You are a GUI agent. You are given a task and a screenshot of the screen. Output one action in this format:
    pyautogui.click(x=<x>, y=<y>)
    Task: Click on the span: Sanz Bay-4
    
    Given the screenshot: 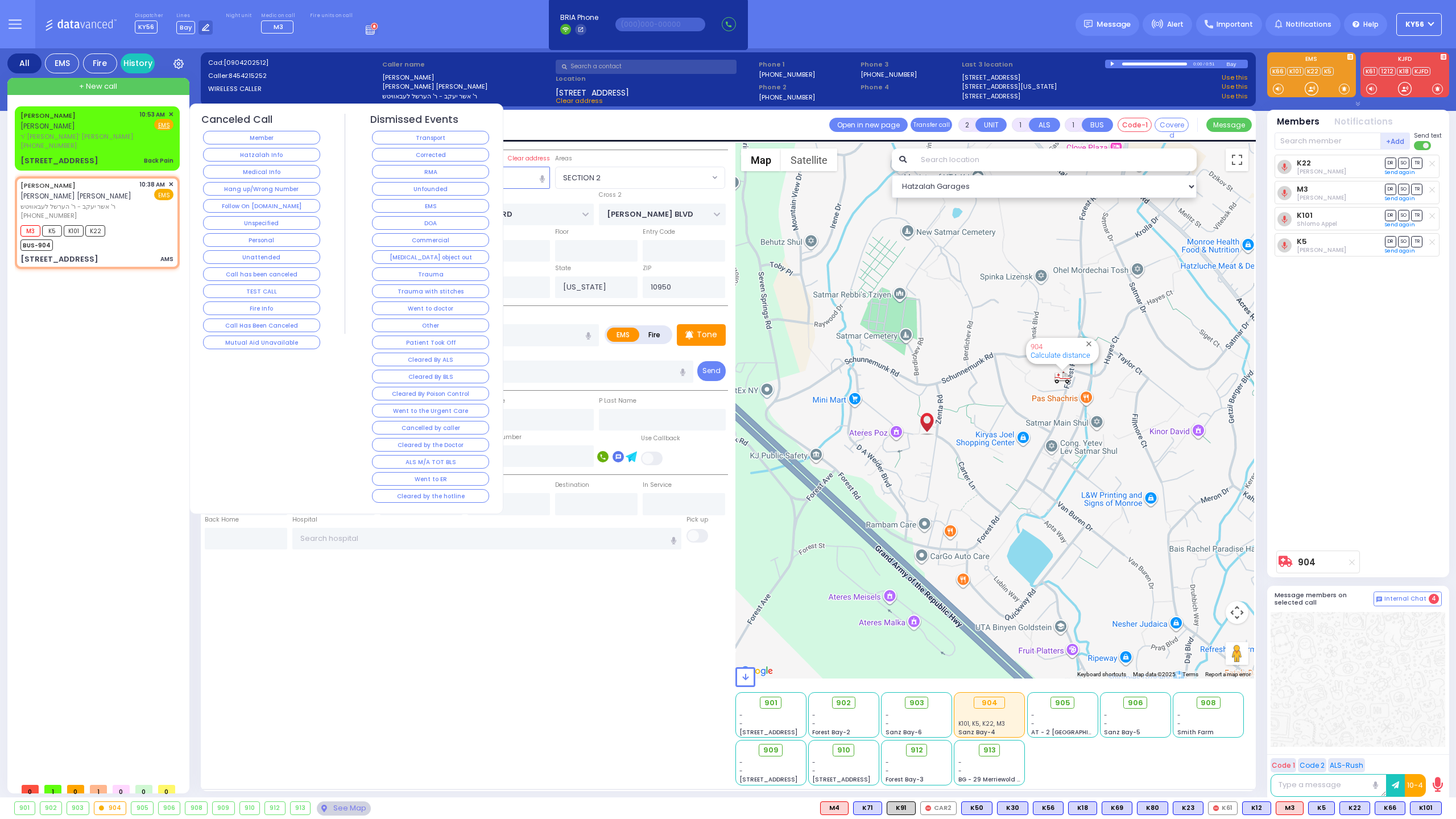 What is the action you would take?
    pyautogui.click(x=976, y=732)
    